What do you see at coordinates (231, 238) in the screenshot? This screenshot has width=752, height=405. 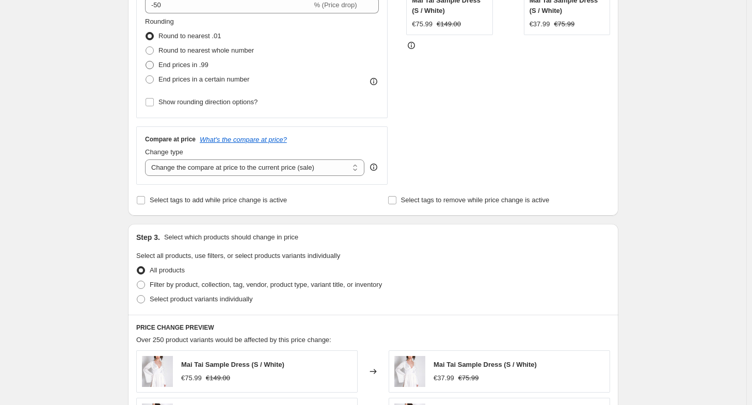 I see `p: Select which products should change in price` at bounding box center [231, 238].